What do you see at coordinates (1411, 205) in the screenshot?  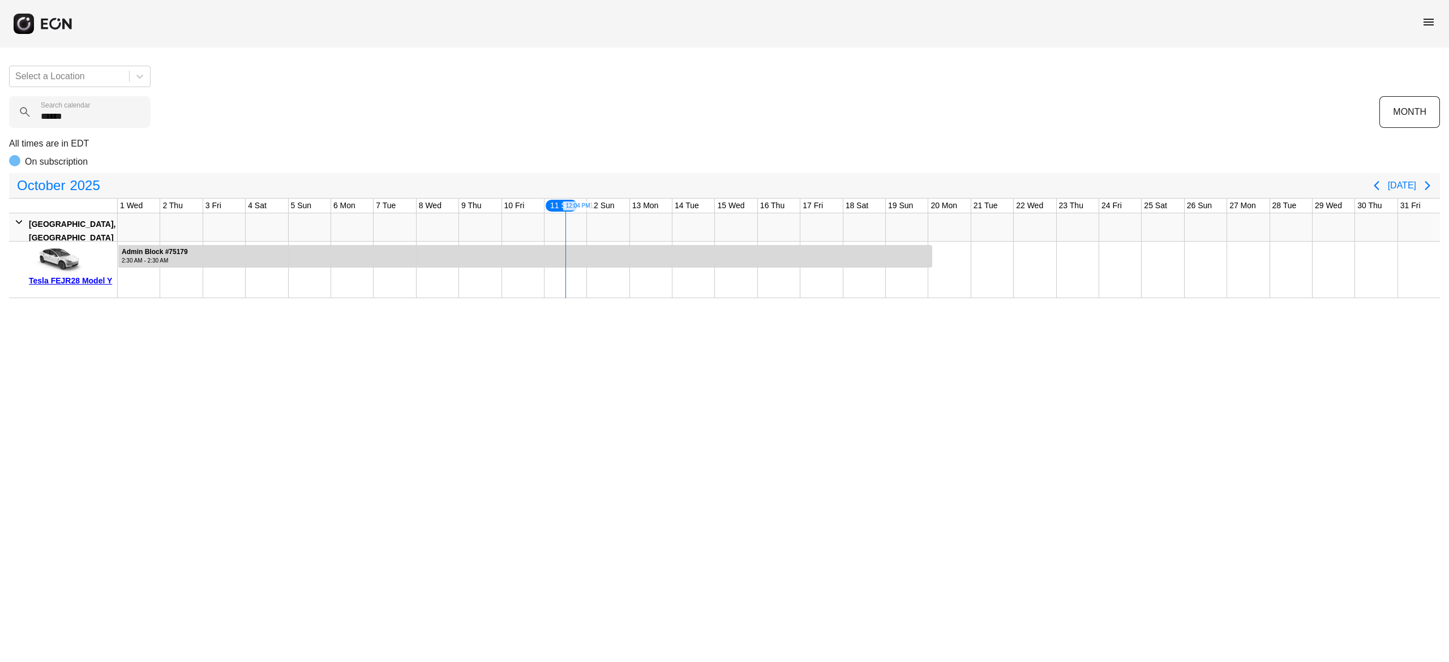 I see `div: 31 Fri` at bounding box center [1411, 205].